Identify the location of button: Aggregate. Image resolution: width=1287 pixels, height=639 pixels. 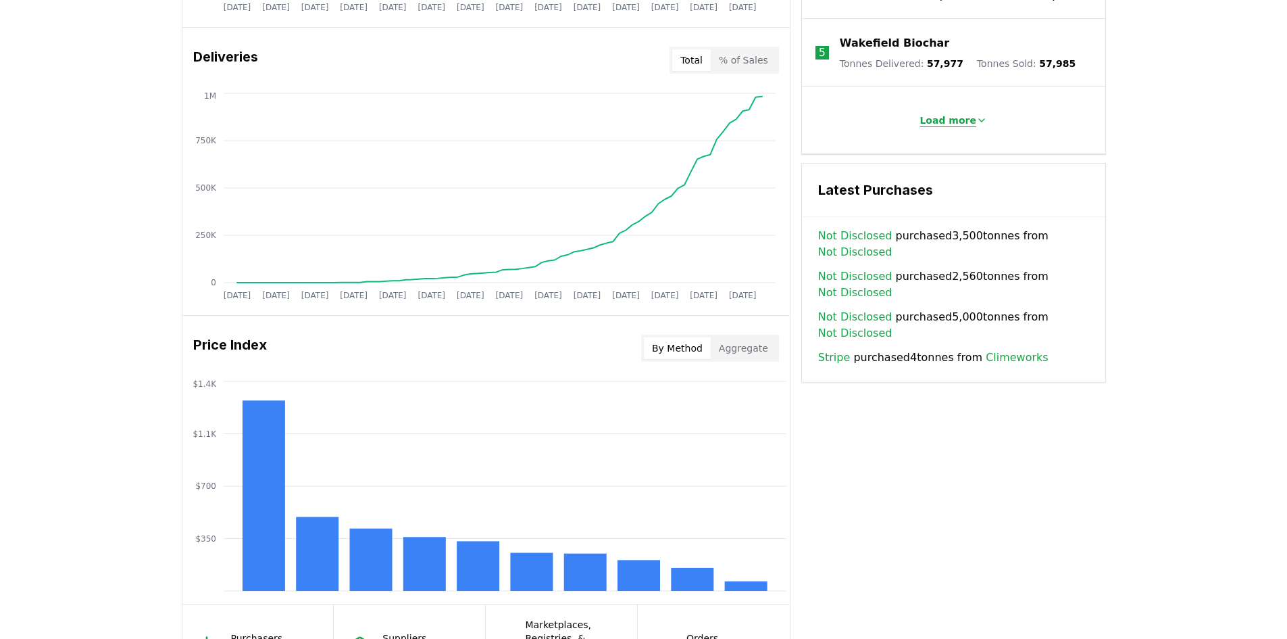
(743, 348).